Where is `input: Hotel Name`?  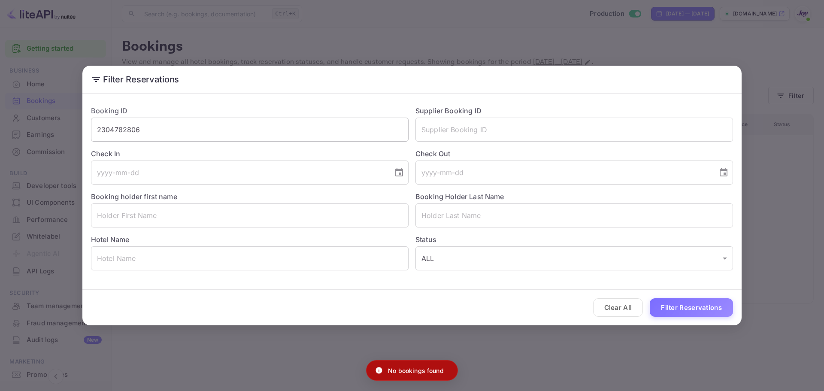
input: Hotel Name is located at coordinates (250, 258).